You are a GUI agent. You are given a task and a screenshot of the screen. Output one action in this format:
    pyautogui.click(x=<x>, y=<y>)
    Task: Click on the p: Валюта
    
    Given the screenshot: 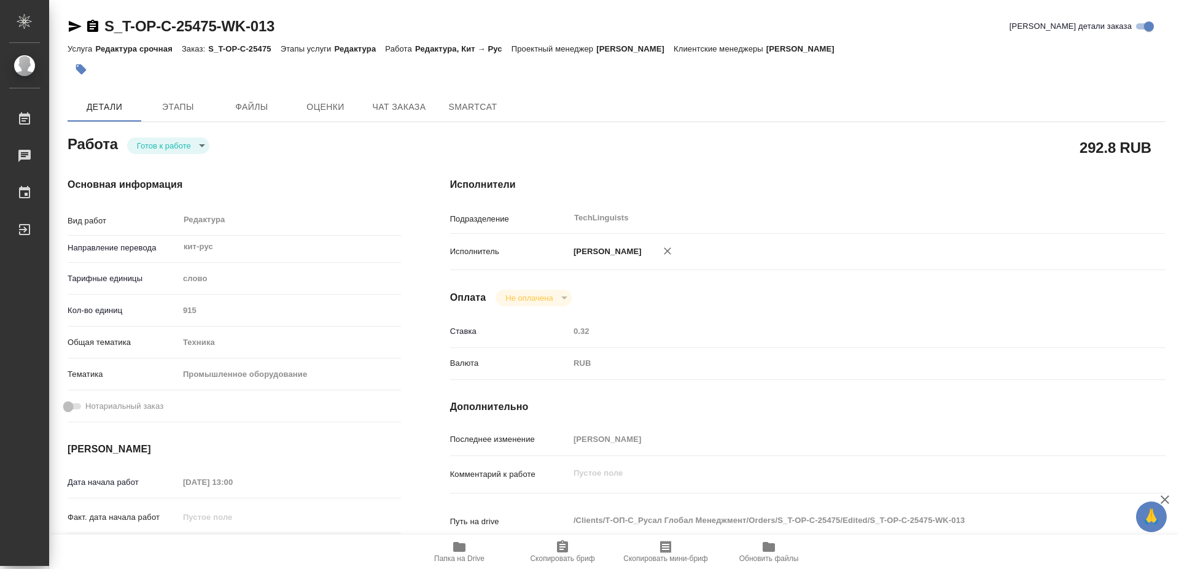 What is the action you would take?
    pyautogui.click(x=510, y=363)
    